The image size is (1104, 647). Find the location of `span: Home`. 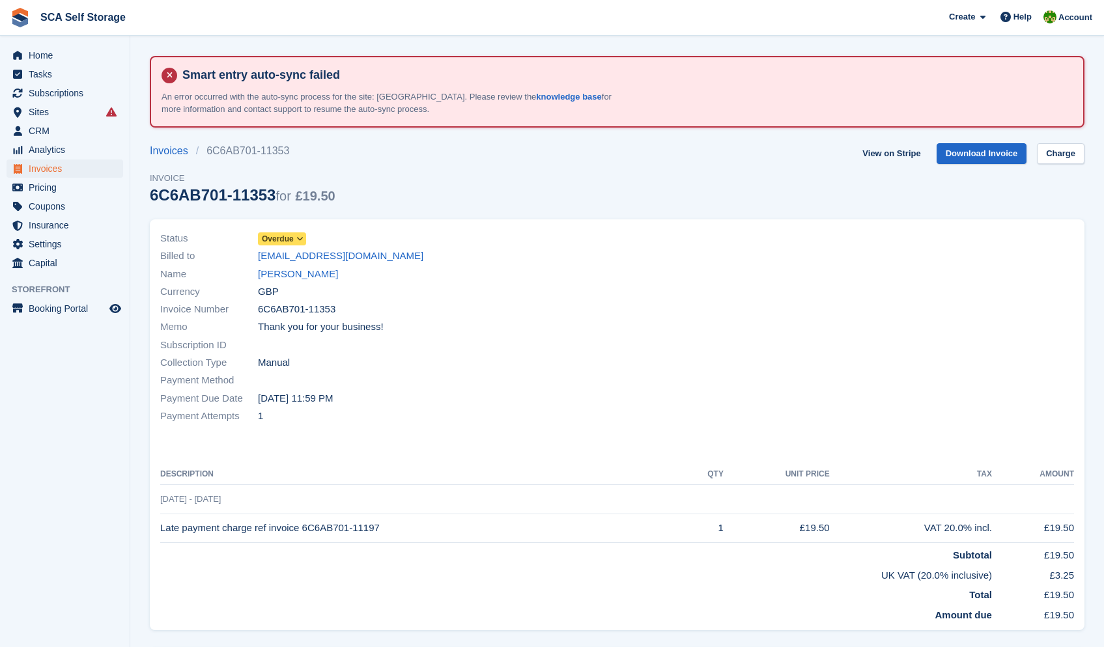

span: Home is located at coordinates (68, 55).